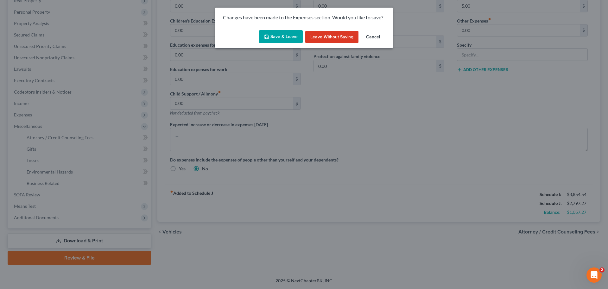 The width and height of the screenshot is (608, 289). What do you see at coordinates (332, 37) in the screenshot?
I see `button: Leave without Saving` at bounding box center [332, 37].